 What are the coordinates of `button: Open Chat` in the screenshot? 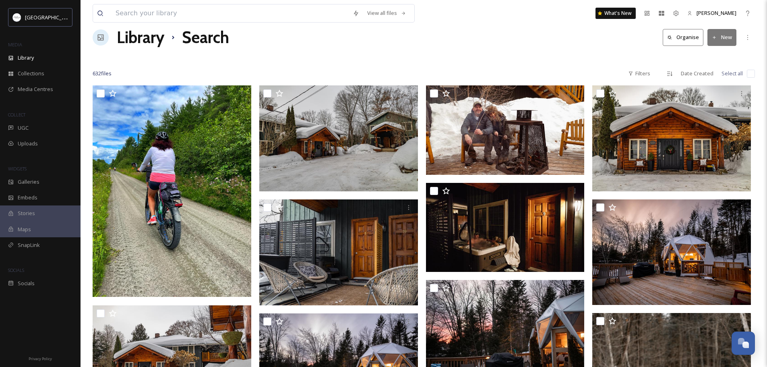 It's located at (743, 343).